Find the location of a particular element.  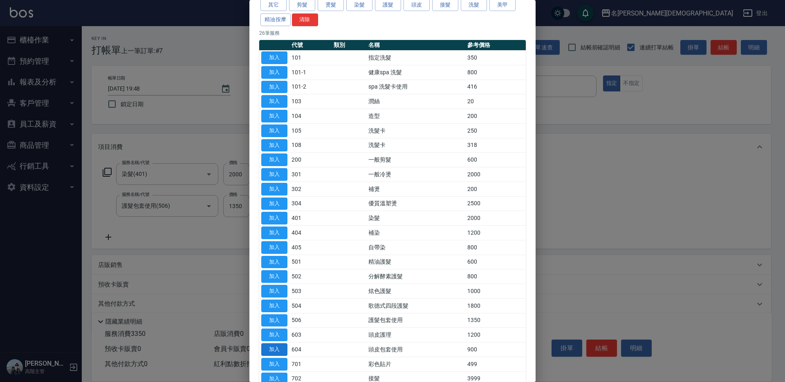

td: 401 is located at coordinates (310, 219).